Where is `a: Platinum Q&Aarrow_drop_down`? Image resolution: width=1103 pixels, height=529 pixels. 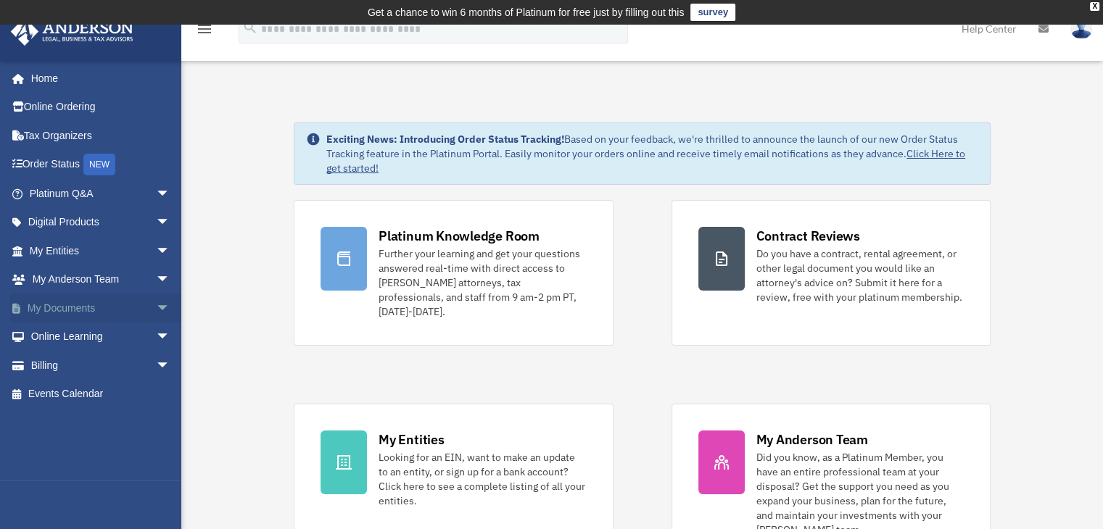 a: Platinum Q&Aarrow_drop_down is located at coordinates (101, 194).